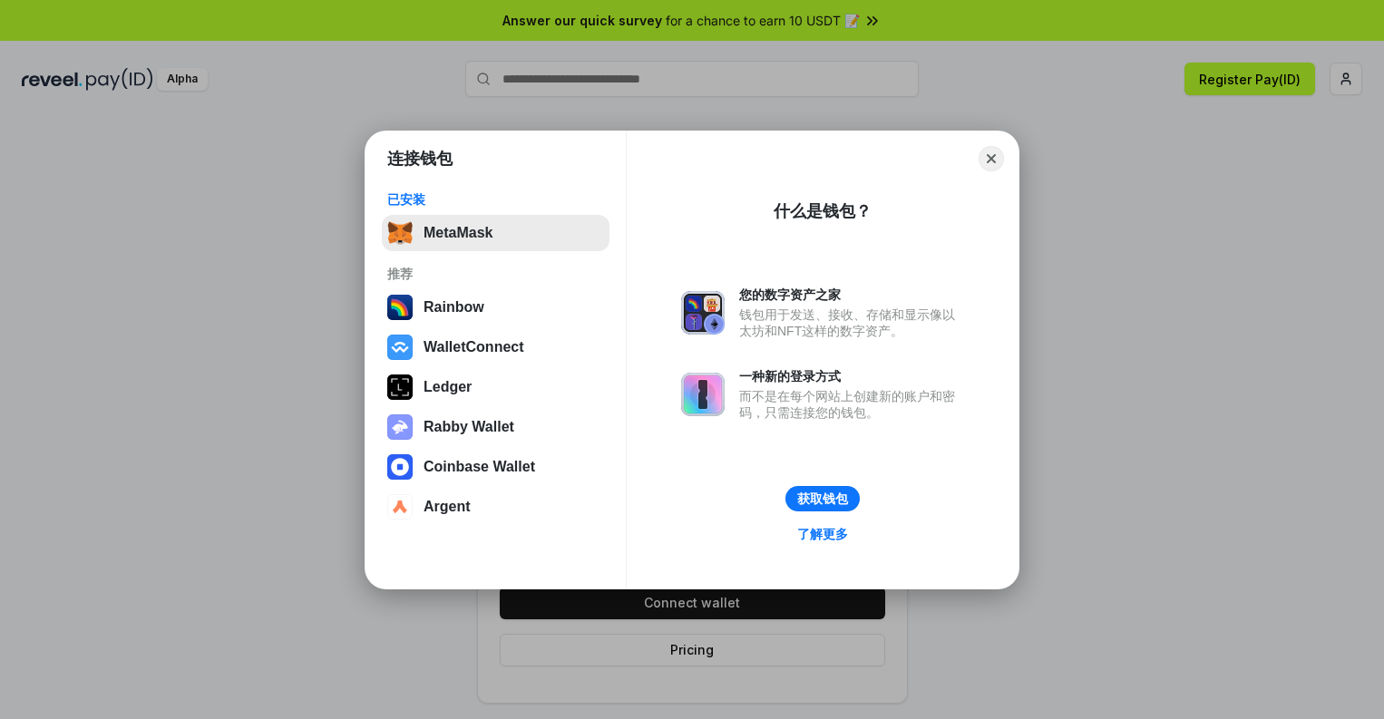 This screenshot has height=719, width=1384. I want to click on div: Ledger, so click(447, 387).